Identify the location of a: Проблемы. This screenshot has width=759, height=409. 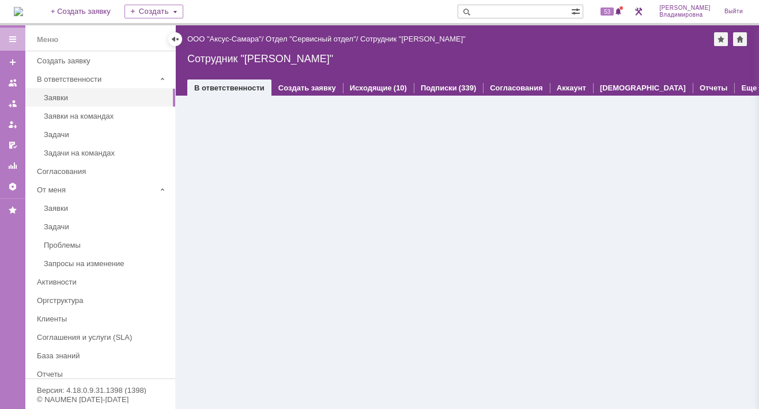
(106, 245).